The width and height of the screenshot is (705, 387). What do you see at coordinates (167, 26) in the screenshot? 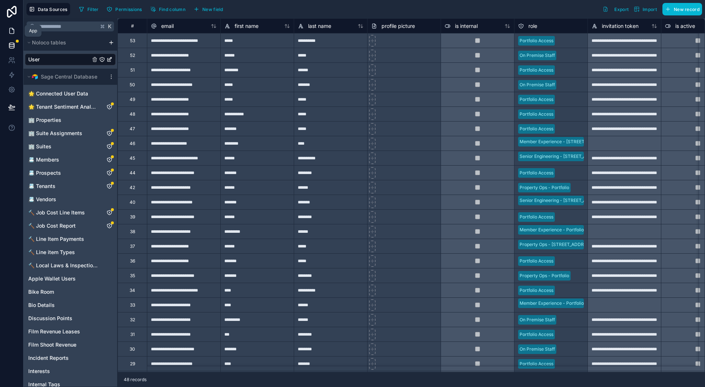
I see `span: email` at bounding box center [167, 26].